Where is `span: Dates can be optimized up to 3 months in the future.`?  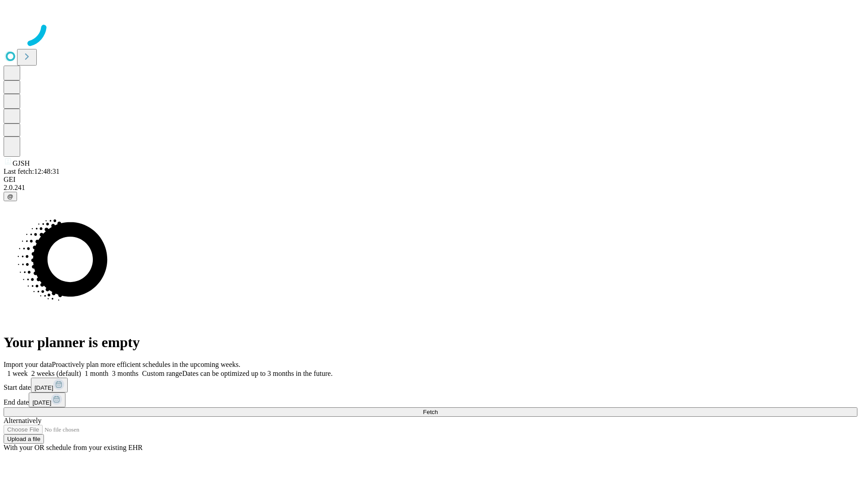
span: Dates can be optimized up to 3 months in the future. is located at coordinates (257, 373).